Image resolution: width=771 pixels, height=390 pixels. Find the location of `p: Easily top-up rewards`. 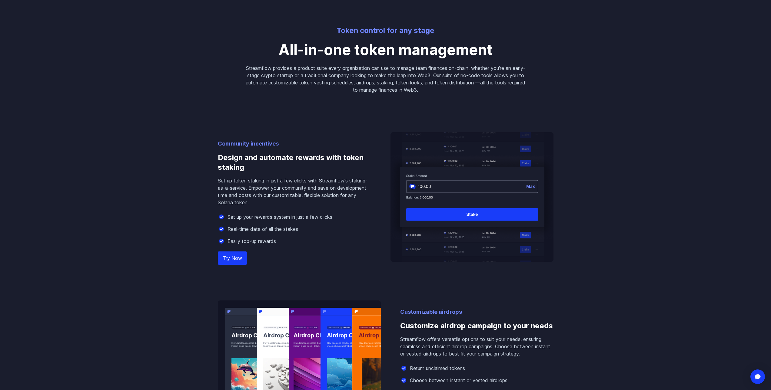

p: Easily top-up rewards is located at coordinates (252, 241).